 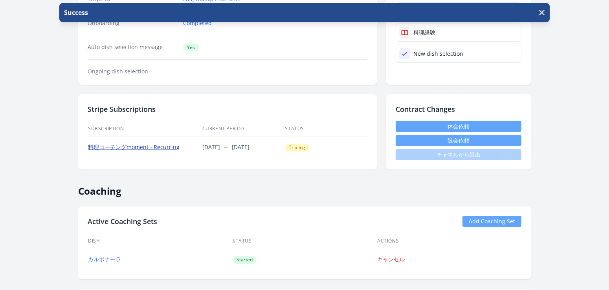 I want to click on th: Subscription, so click(x=145, y=129).